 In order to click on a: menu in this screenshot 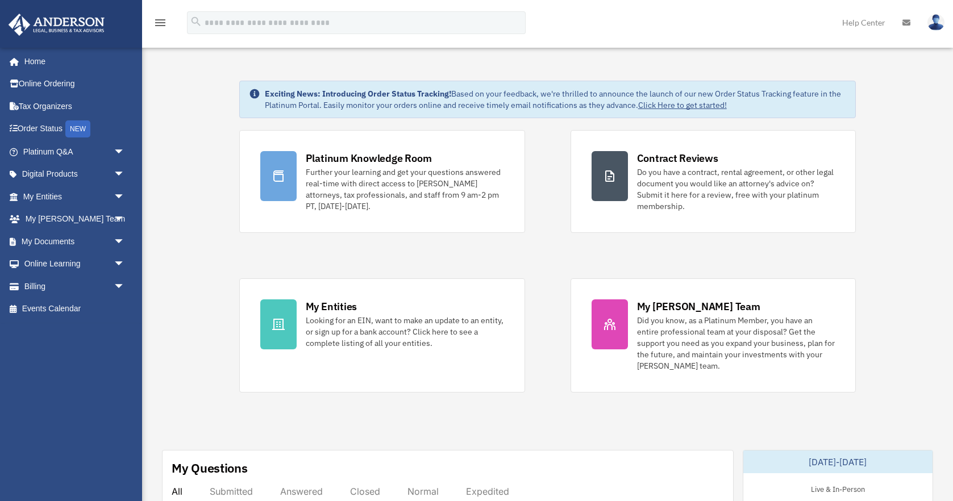, I will do `click(160, 24)`.